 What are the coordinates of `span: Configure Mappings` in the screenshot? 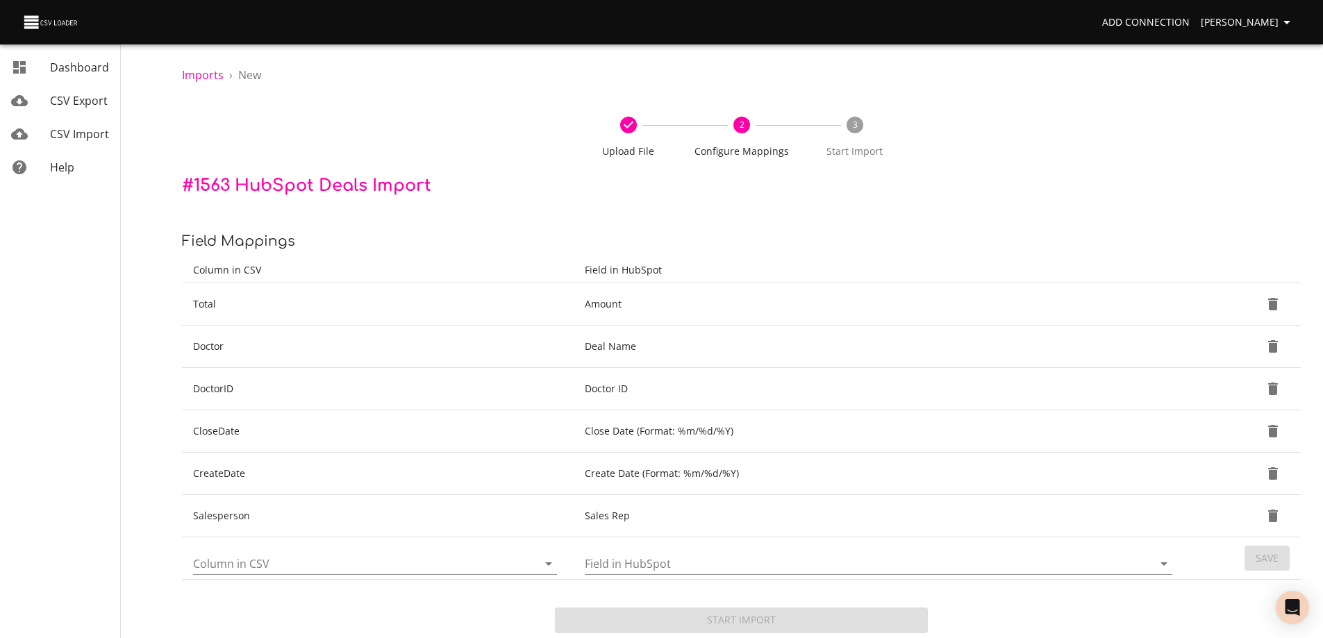 It's located at (741, 151).